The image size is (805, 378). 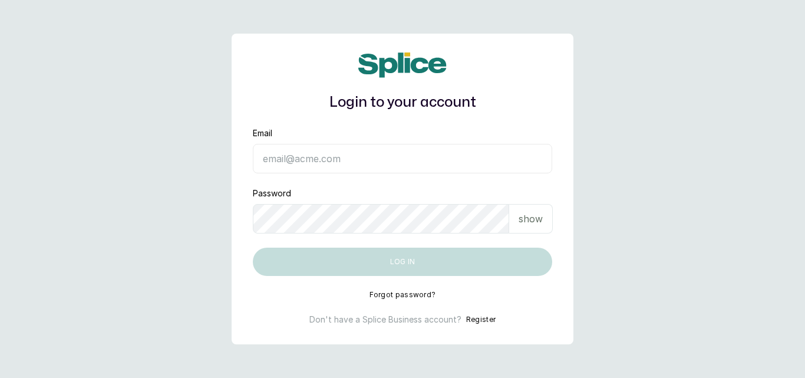 I want to click on p: show, so click(x=530, y=219).